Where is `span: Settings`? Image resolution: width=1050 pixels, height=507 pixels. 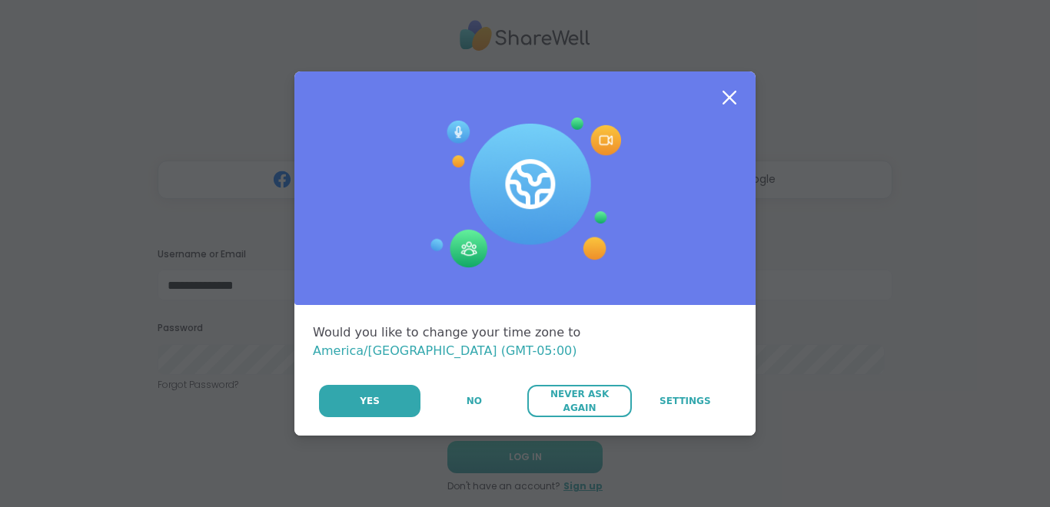
span: Settings is located at coordinates (685, 401).